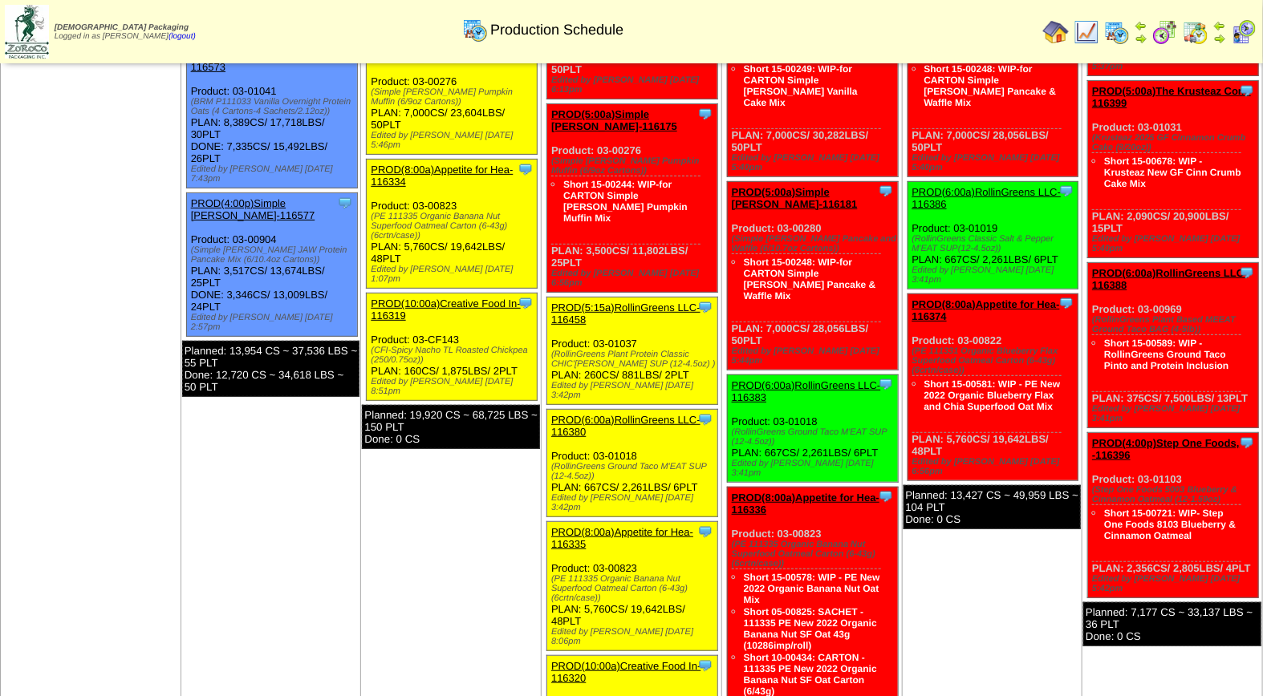 The image size is (1263, 696). I want to click on div: Product: 03-00280 PLAN: 7,000CS / 28,056LBS / 50PLT, so click(812, 275).